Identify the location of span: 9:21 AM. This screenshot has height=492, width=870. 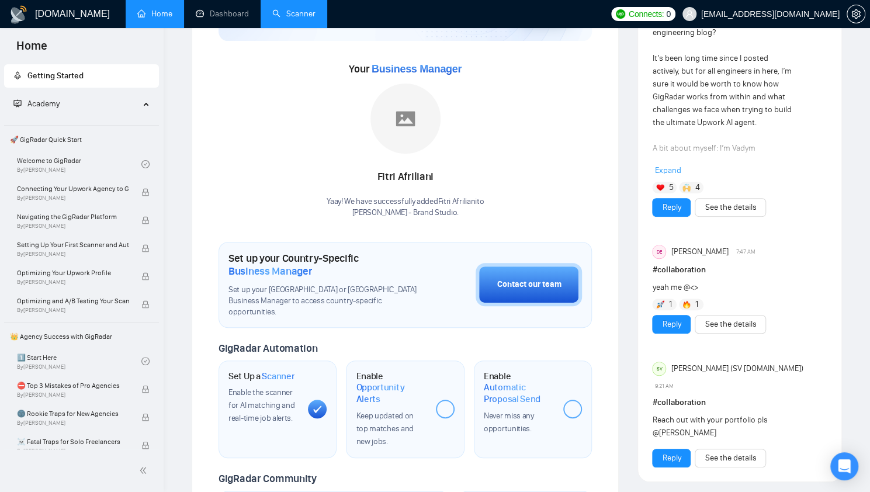
(663, 386).